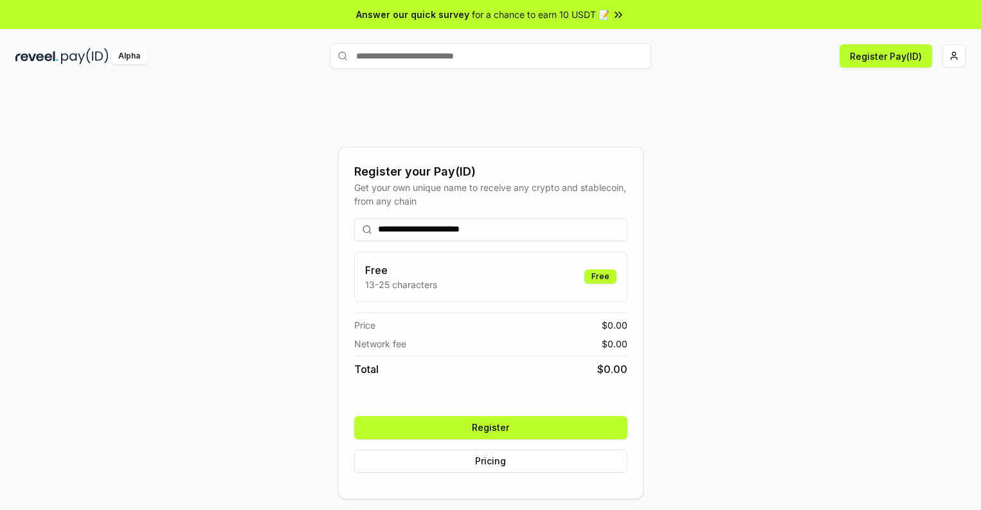 The width and height of the screenshot is (981, 510). I want to click on div: Free, so click(600, 276).